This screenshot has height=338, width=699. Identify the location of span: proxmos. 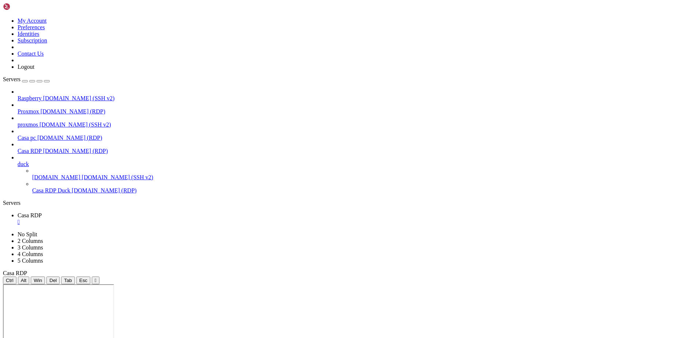
(28, 124).